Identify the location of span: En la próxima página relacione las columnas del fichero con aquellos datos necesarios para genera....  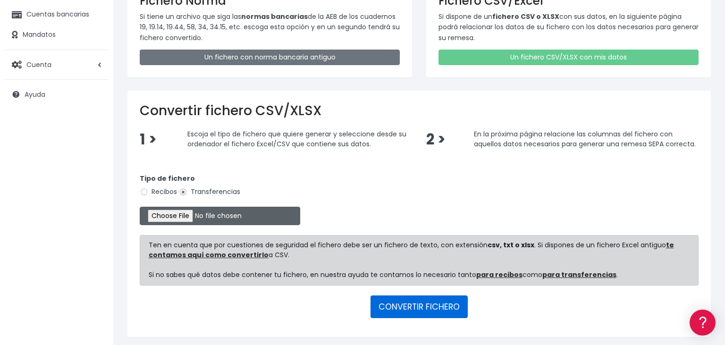
(585, 139).